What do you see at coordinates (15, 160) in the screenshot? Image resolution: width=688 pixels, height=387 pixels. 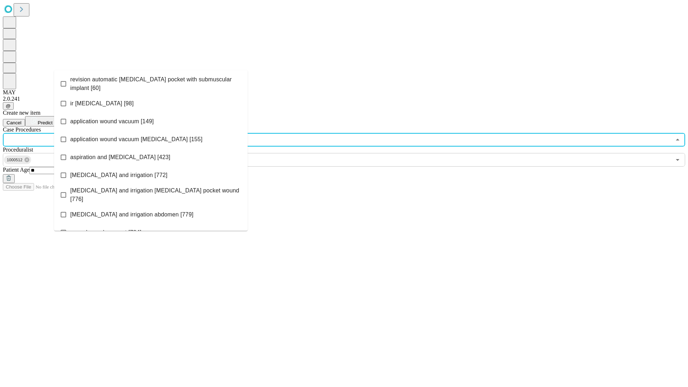 I see `span: 1000512` at bounding box center [15, 160].